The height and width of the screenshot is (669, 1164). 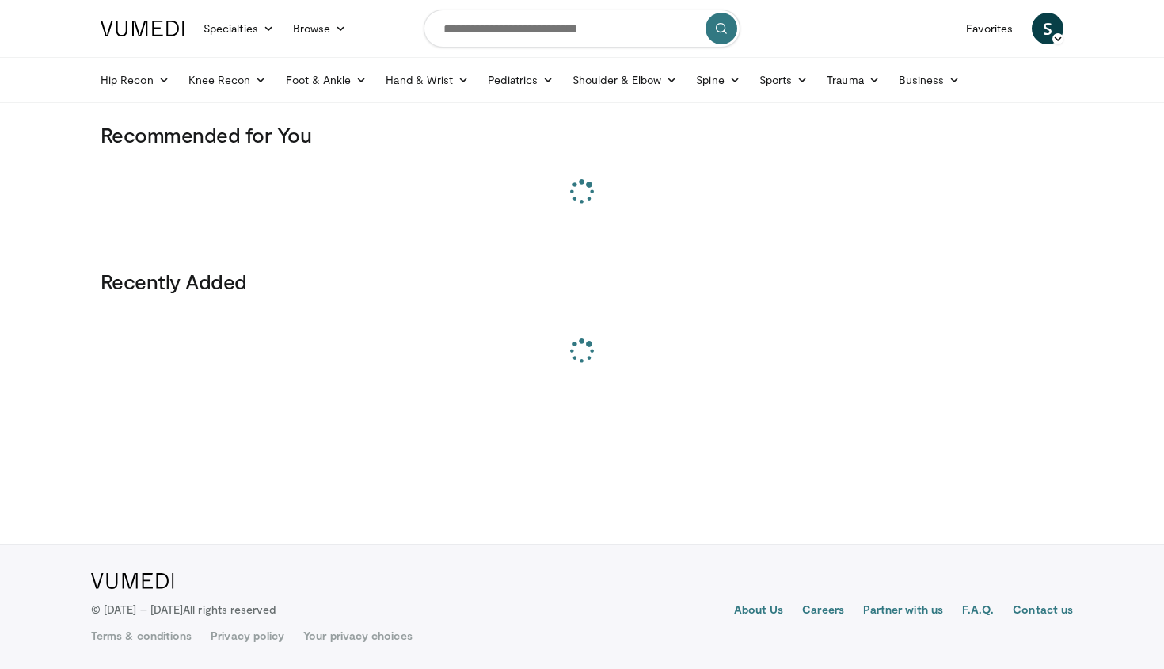 I want to click on a: Sports, so click(x=784, y=80).